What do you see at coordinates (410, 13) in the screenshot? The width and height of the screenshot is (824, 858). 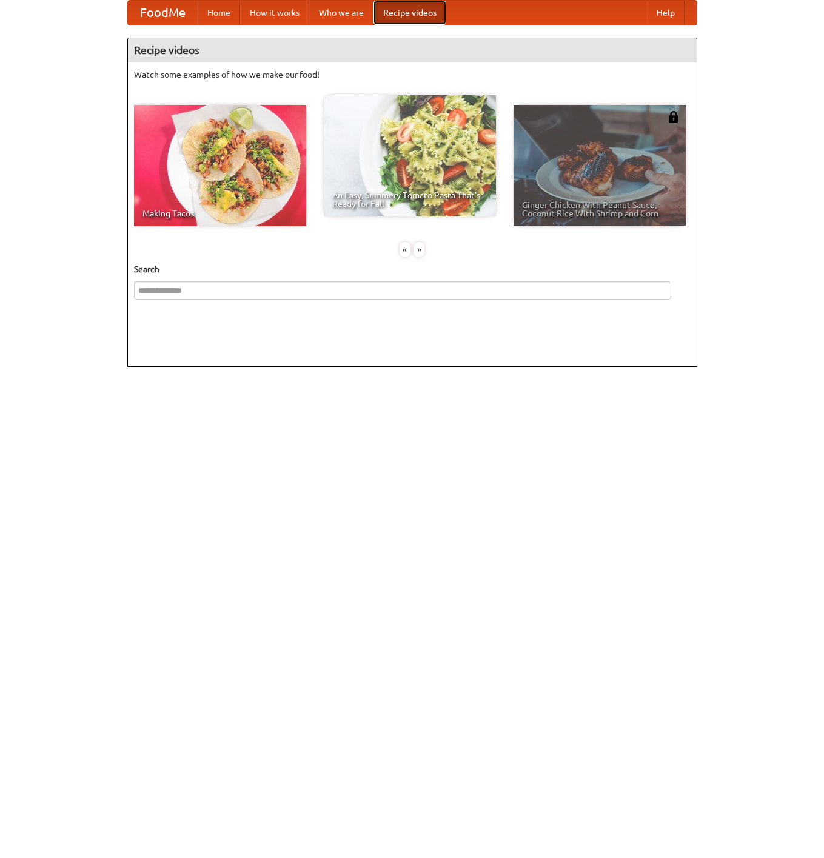 I see `a: Recipe videos` at bounding box center [410, 13].